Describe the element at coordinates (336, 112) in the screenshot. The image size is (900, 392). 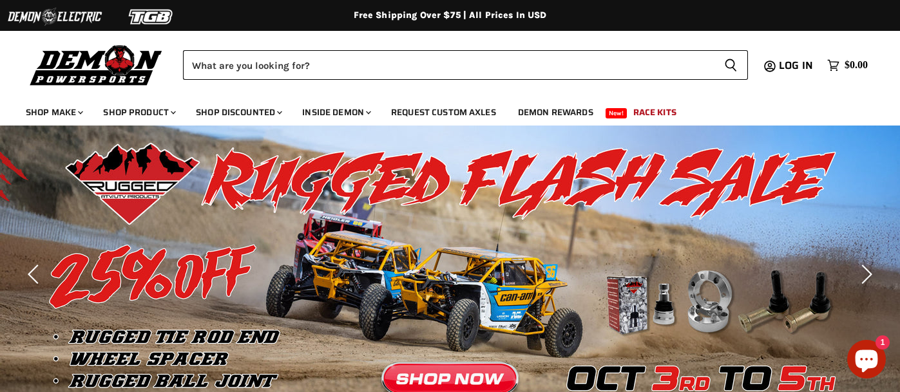
I see `a: Inside Demon` at that location.